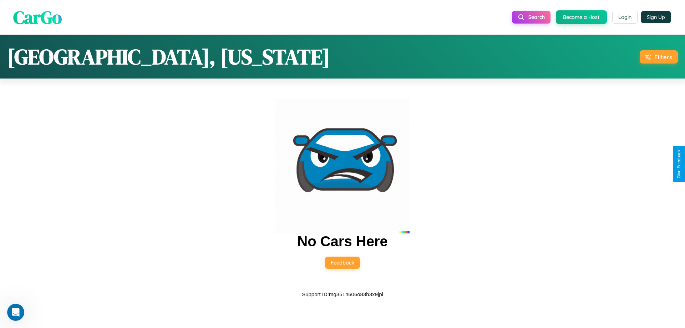 The image size is (685, 328). Describe the element at coordinates (624, 17) in the screenshot. I see `button: Login` at that location.